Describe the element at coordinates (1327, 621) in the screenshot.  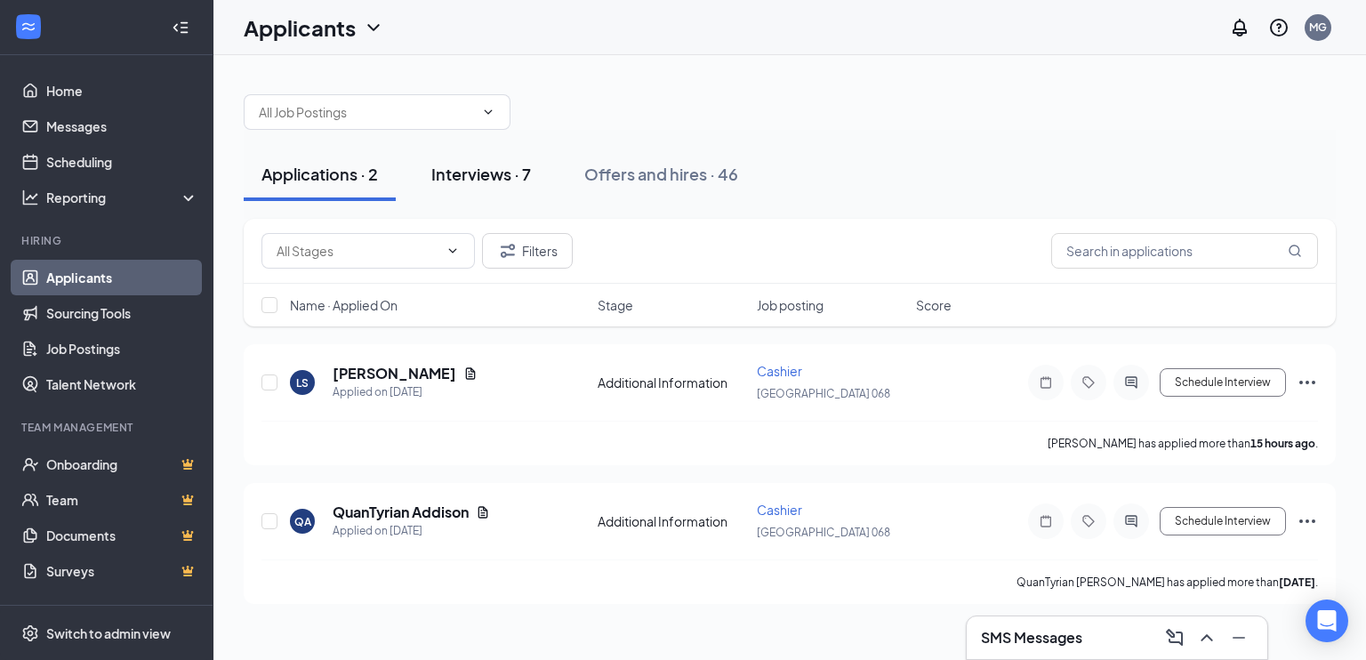
I see `div: Open Intercom Messenger` at that location.